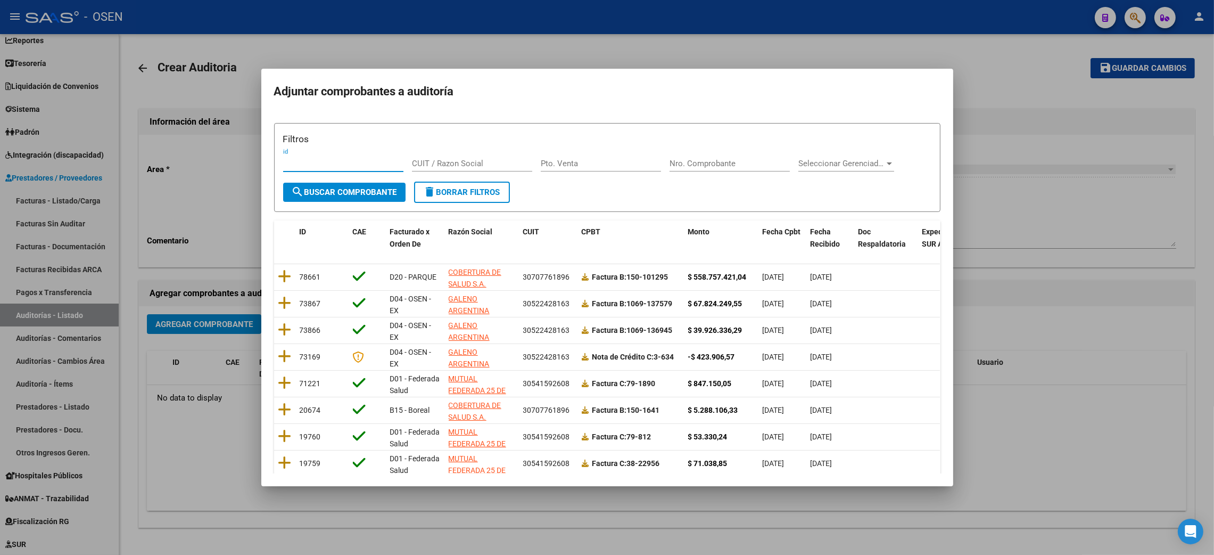 The image size is (1214, 555). Describe the element at coordinates (712, 357) in the screenshot. I see `strong: -$ 423.906,57` at that location.